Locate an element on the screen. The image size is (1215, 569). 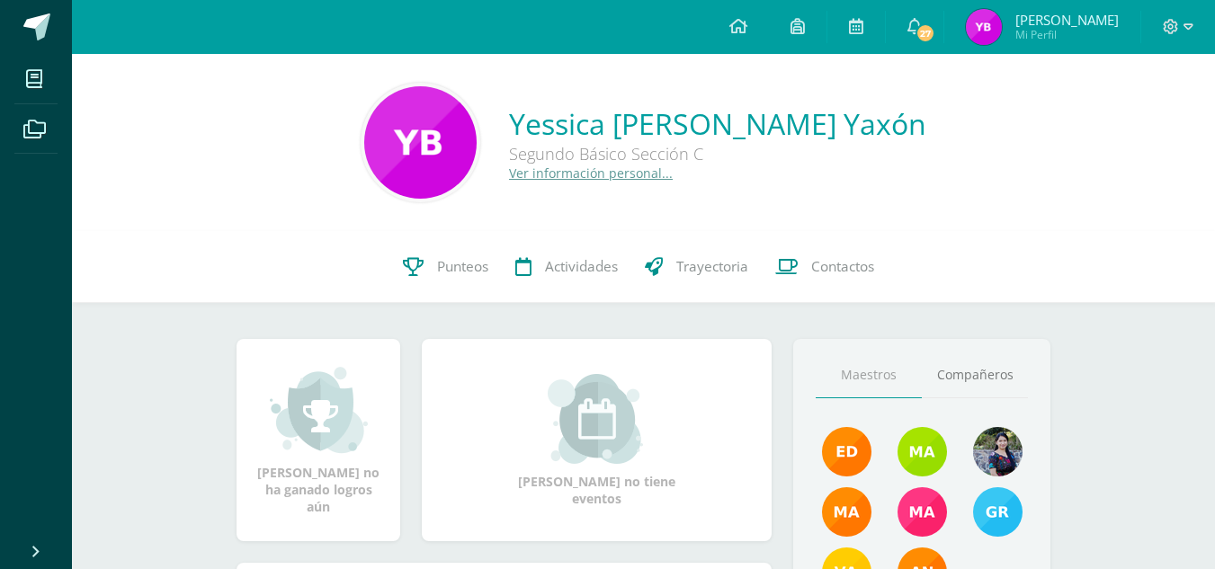
a: Compañeros is located at coordinates (975, 375).